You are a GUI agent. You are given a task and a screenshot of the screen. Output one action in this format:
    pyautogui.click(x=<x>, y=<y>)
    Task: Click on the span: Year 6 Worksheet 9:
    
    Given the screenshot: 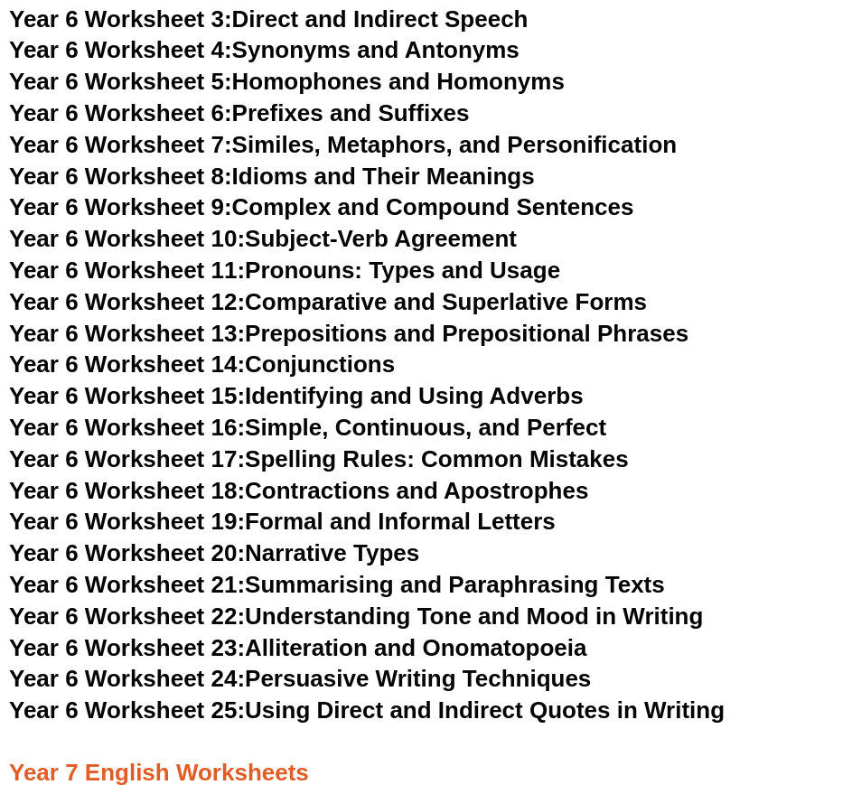 What is the action you would take?
    pyautogui.click(x=120, y=207)
    